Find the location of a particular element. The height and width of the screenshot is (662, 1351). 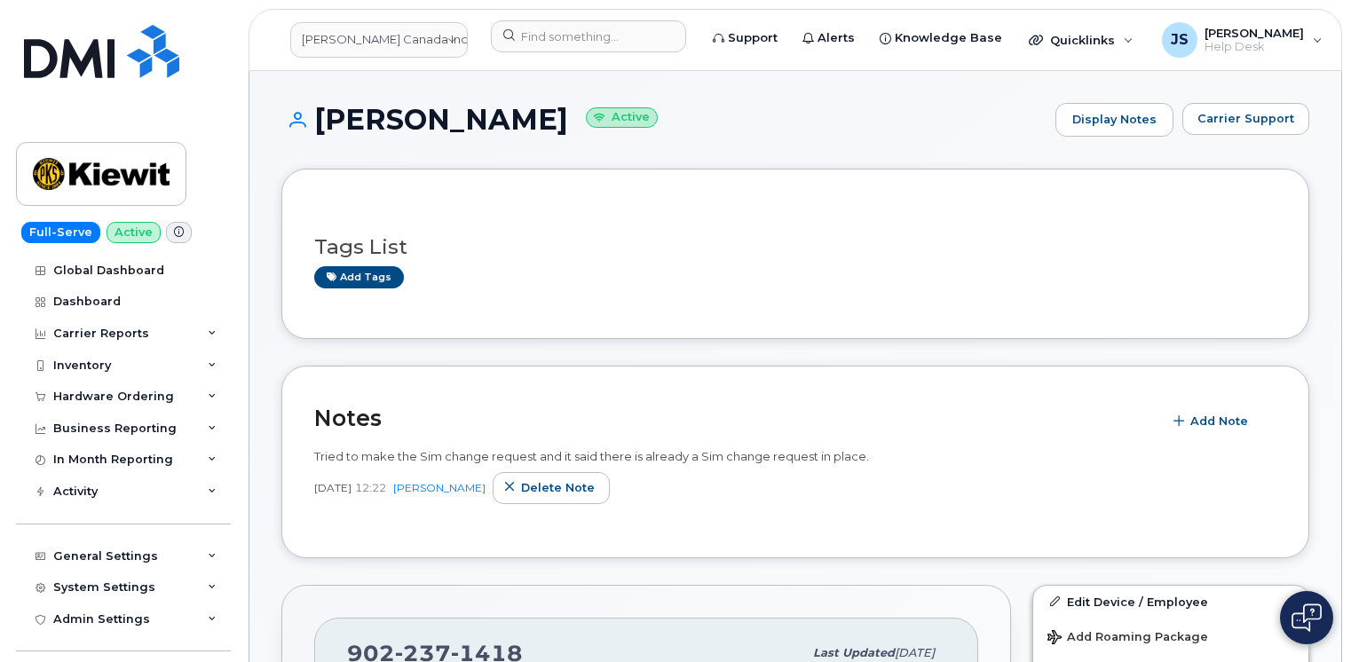

a: Add tags is located at coordinates (359, 277).